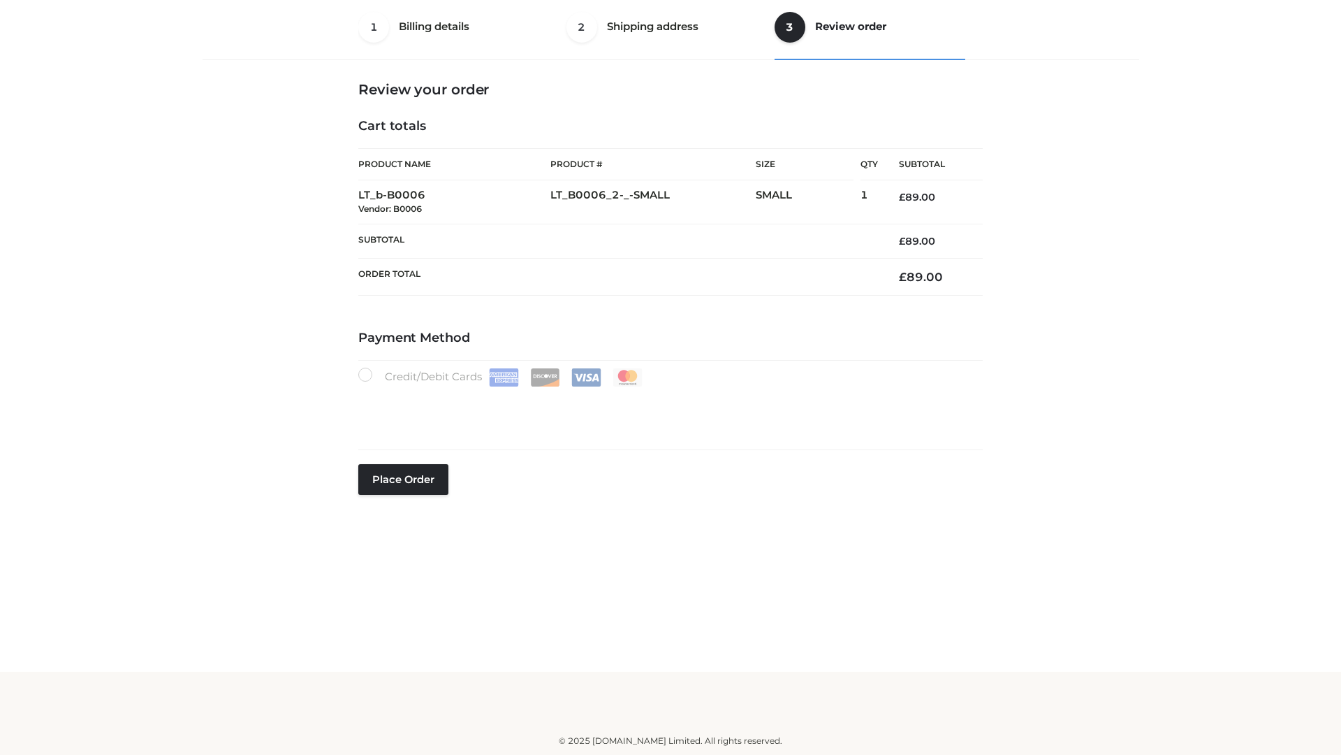 The width and height of the screenshot is (1341, 755). I want to click on th: Product Name, so click(454, 164).